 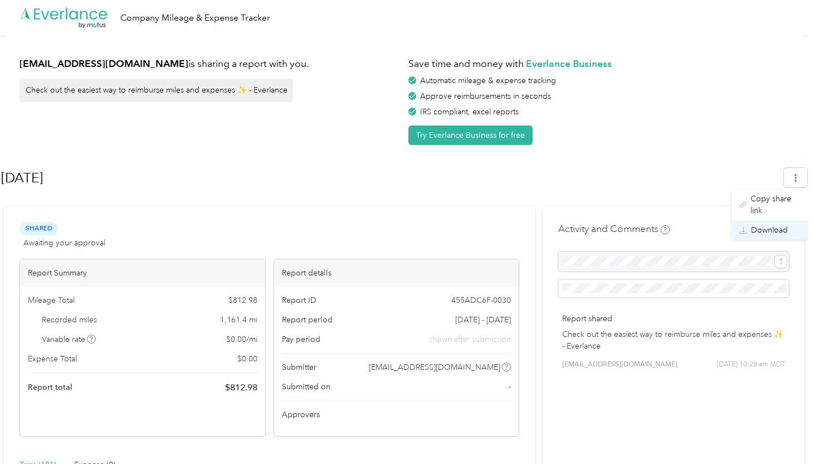 I want to click on div: Company Mileage & Expense Tracker, so click(x=195, y=18).